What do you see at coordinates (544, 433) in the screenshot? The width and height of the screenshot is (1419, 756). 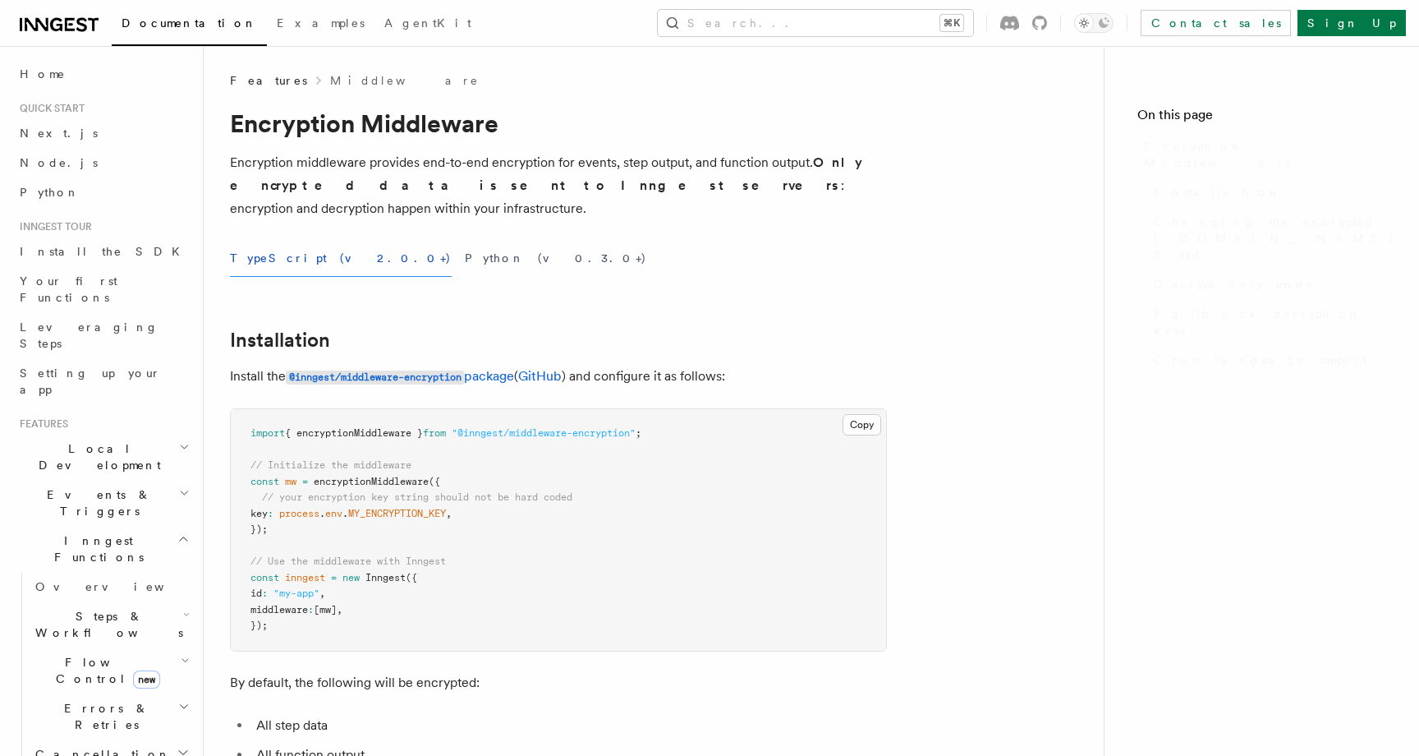 I see `span: "@inngest/middleware-encryption"` at bounding box center [544, 433].